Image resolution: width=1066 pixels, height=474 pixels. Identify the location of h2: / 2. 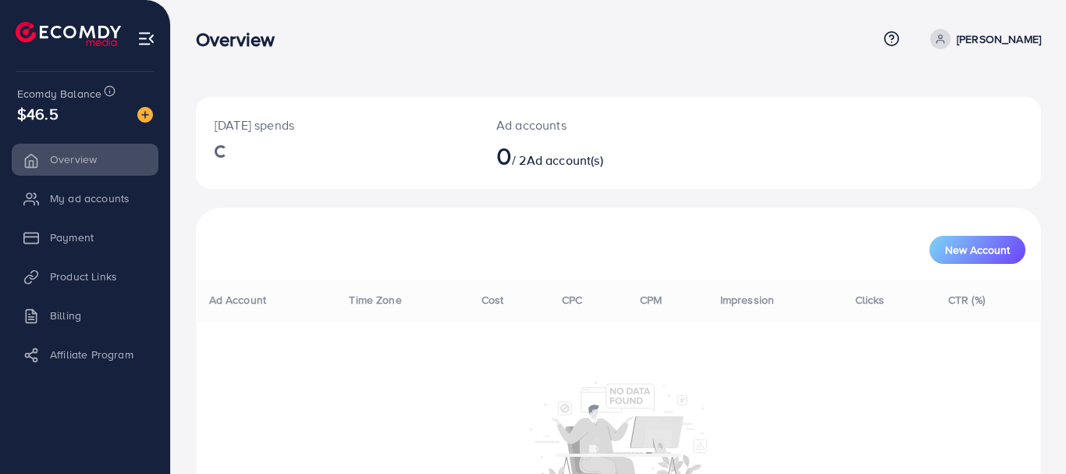
(583, 155).